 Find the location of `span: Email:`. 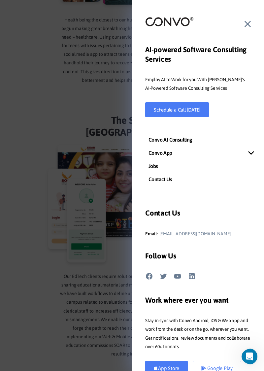

span: Email: is located at coordinates (152, 234).